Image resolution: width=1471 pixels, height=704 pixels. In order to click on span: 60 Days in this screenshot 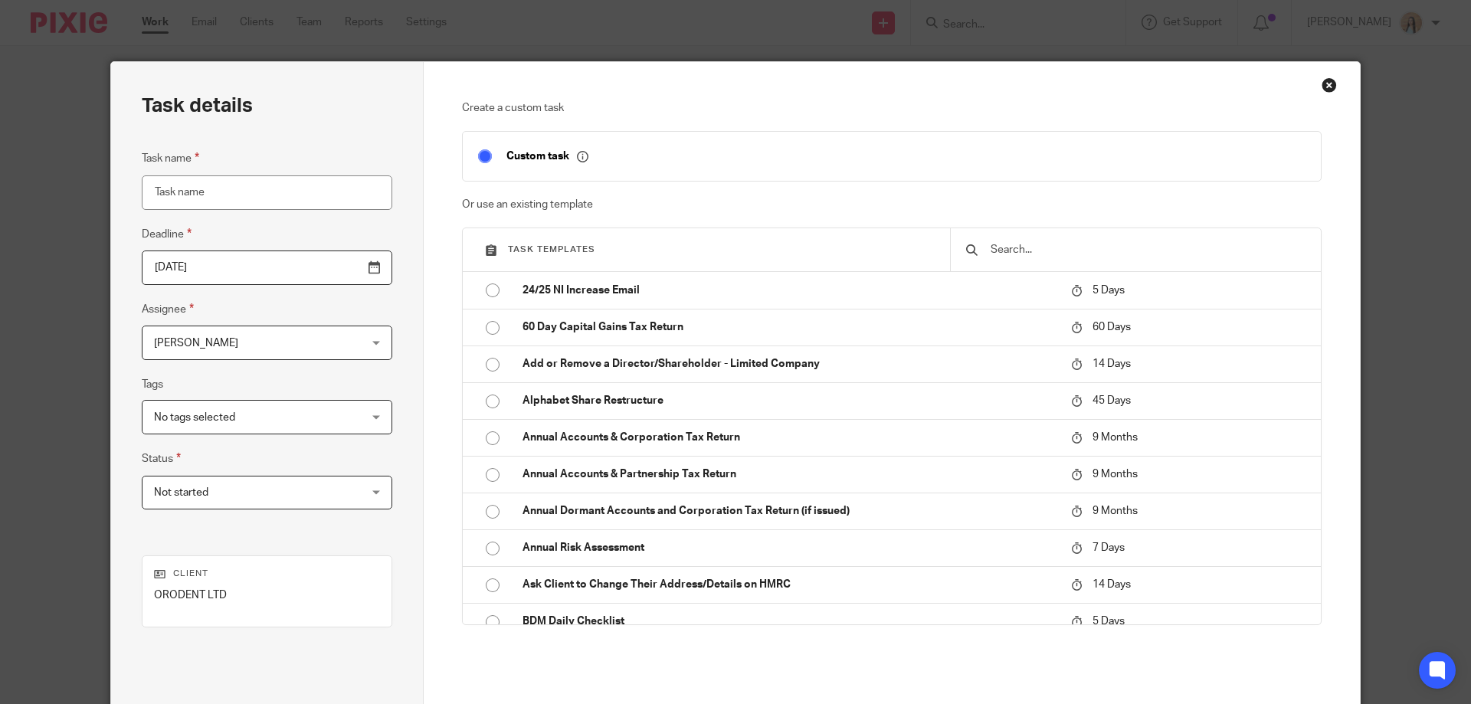, I will do `click(1112, 327)`.